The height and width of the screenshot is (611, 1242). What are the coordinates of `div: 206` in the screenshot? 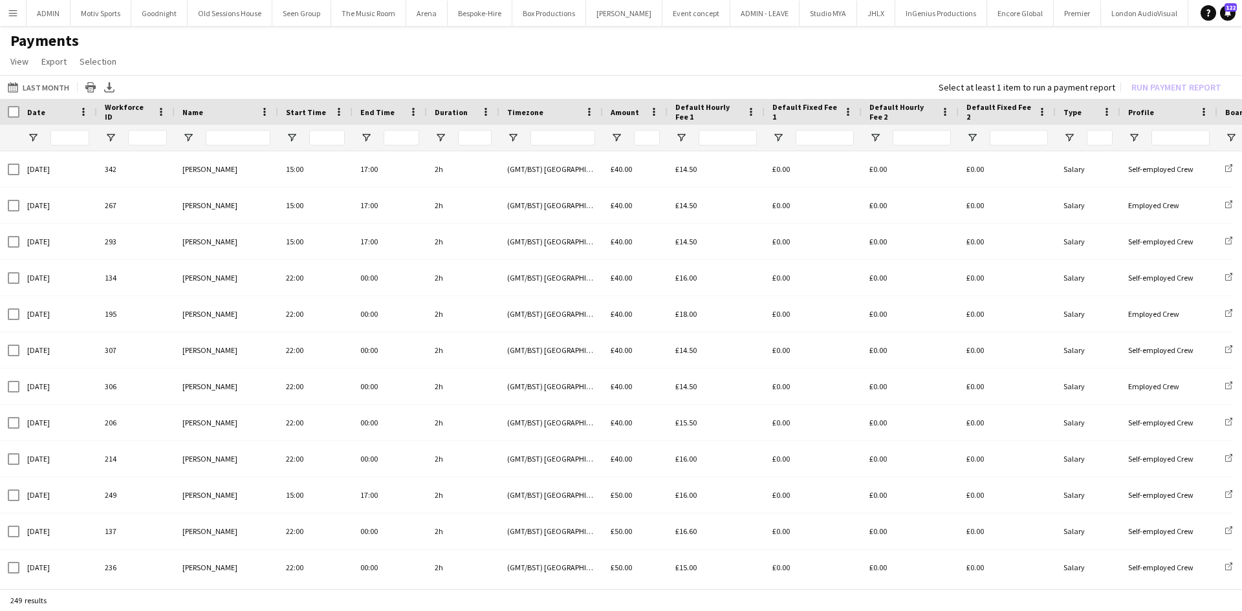 It's located at (136, 422).